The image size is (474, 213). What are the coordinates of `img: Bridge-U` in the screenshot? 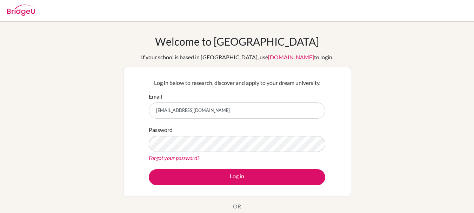 It's located at (21, 10).